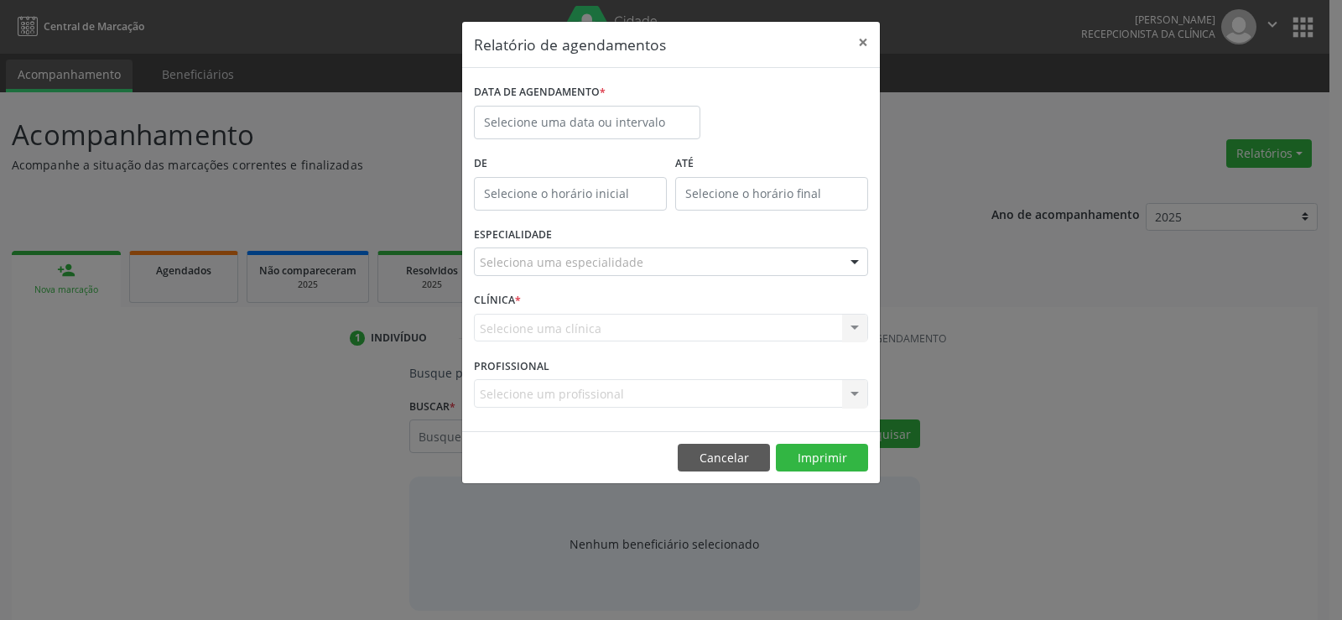 The image size is (1342, 620). What do you see at coordinates (772, 164) in the screenshot?
I see `label: ATÉ` at bounding box center [772, 164].